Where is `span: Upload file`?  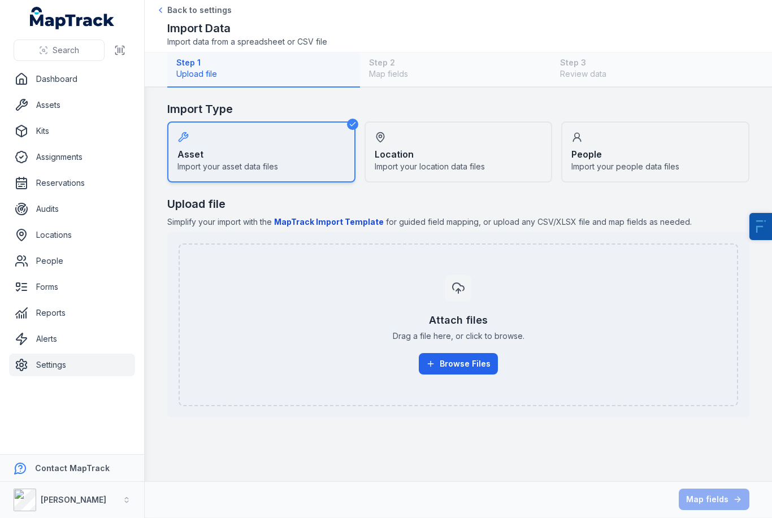 span: Upload file is located at coordinates (263, 74).